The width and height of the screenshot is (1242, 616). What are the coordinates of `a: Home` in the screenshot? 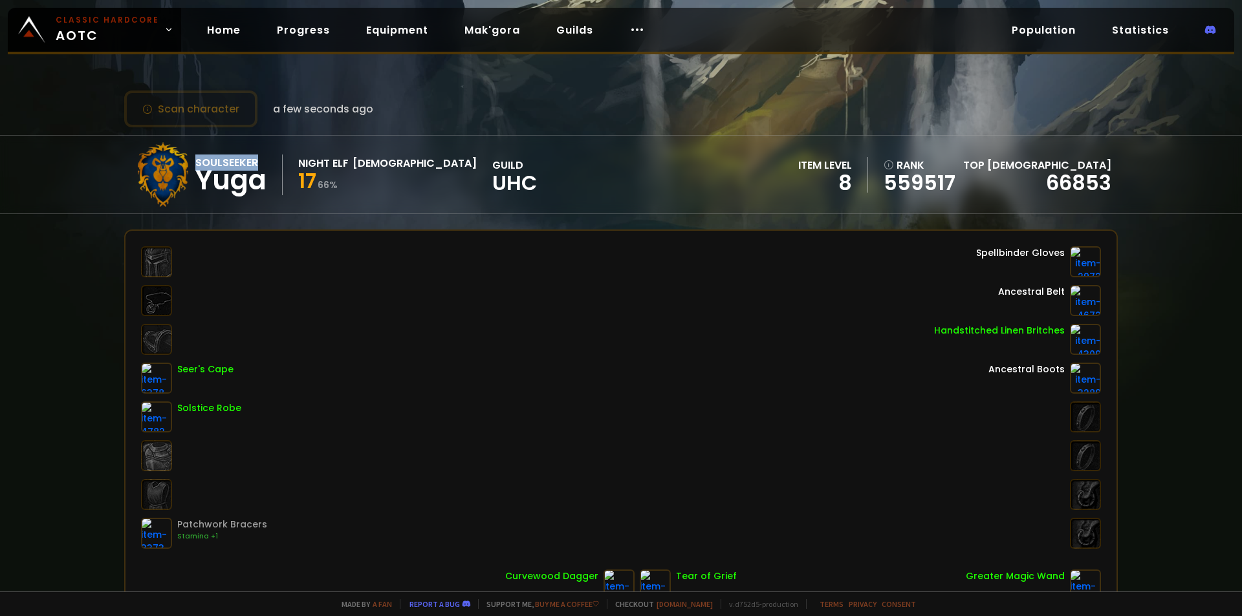 It's located at (224, 30).